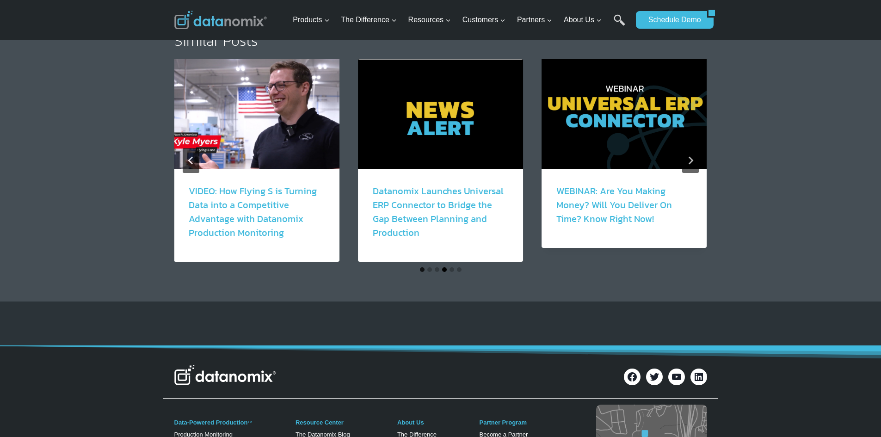  I want to click on img: Datanomix News Alert, so click(440, 114).